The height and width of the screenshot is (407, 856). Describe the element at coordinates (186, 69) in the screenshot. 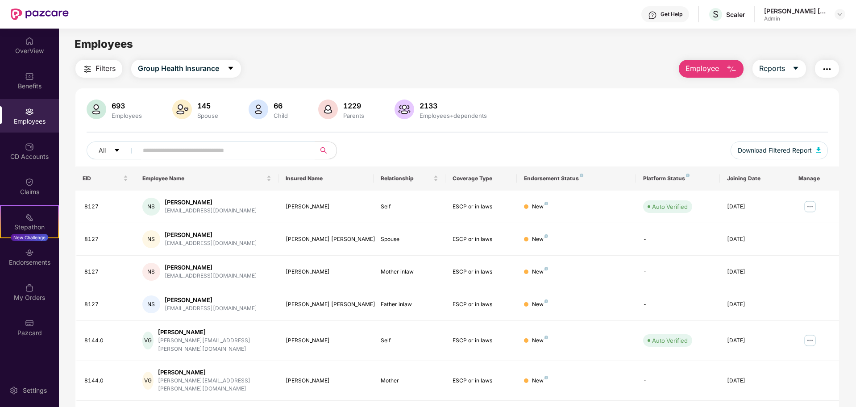

I see `button: Group Health Insurancecaret-down` at that location.